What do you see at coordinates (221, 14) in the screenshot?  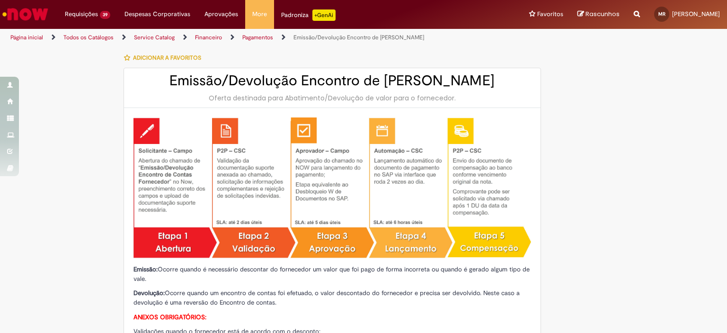 I see `span: Aprovações` at bounding box center [221, 14].